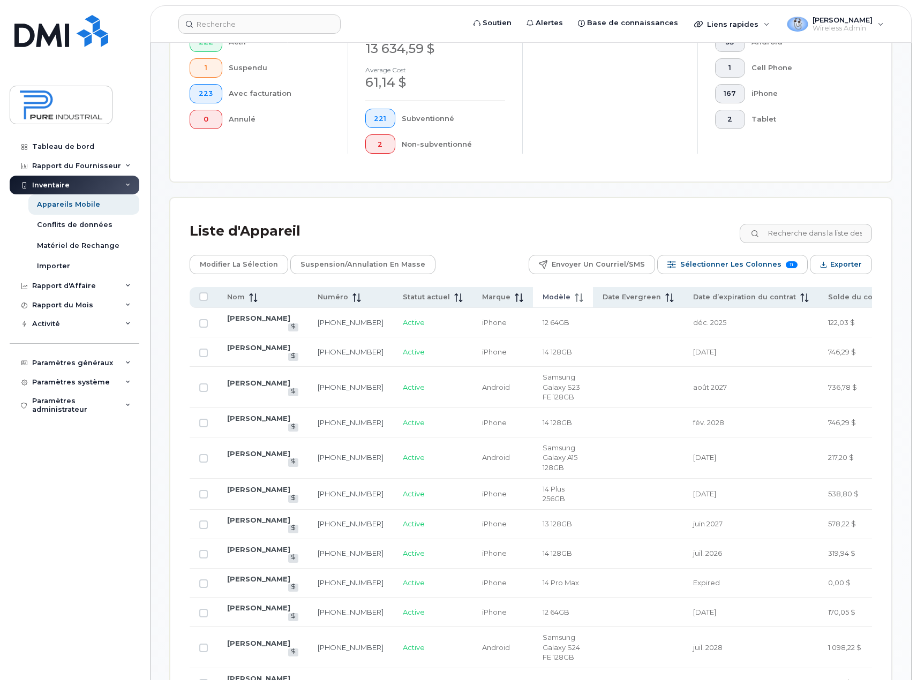  Describe the element at coordinates (206, 94) in the screenshot. I see `span: 223` at that location.